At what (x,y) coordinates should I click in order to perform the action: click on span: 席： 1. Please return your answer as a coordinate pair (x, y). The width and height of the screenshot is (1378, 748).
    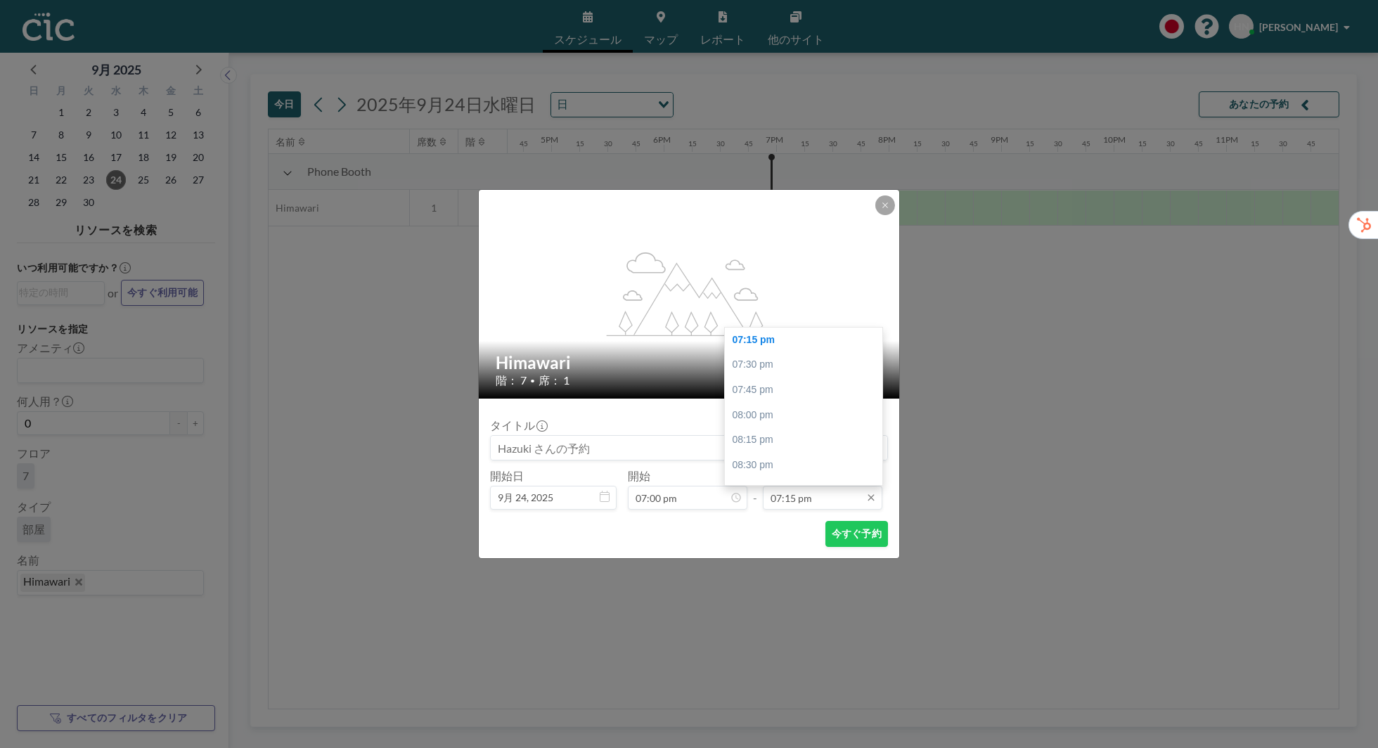
    Looking at the image, I should click on (554, 380).